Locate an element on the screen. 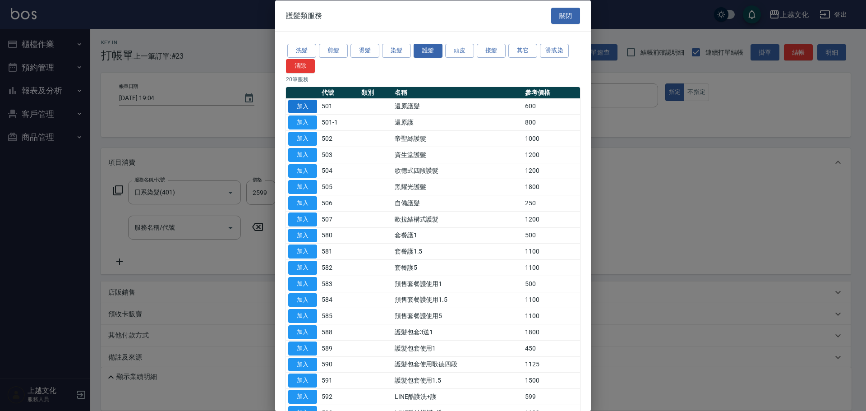 The image size is (866, 411). td: 自備護髮 is located at coordinates (458, 203).